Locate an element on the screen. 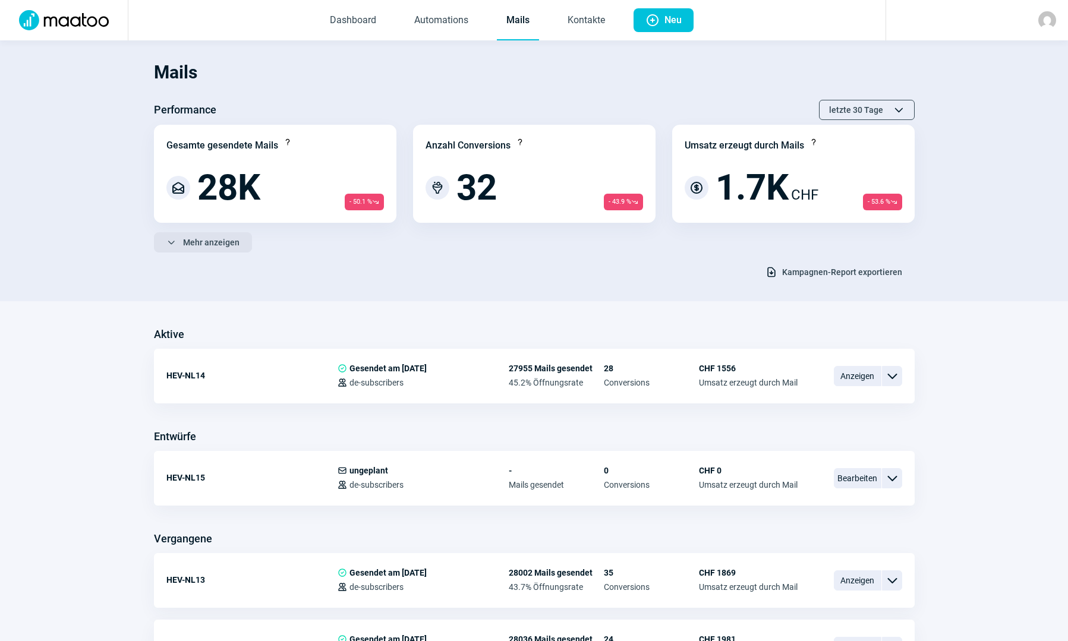 The width and height of the screenshot is (1068, 641). span: CHF 1556 is located at coordinates (748, 368).